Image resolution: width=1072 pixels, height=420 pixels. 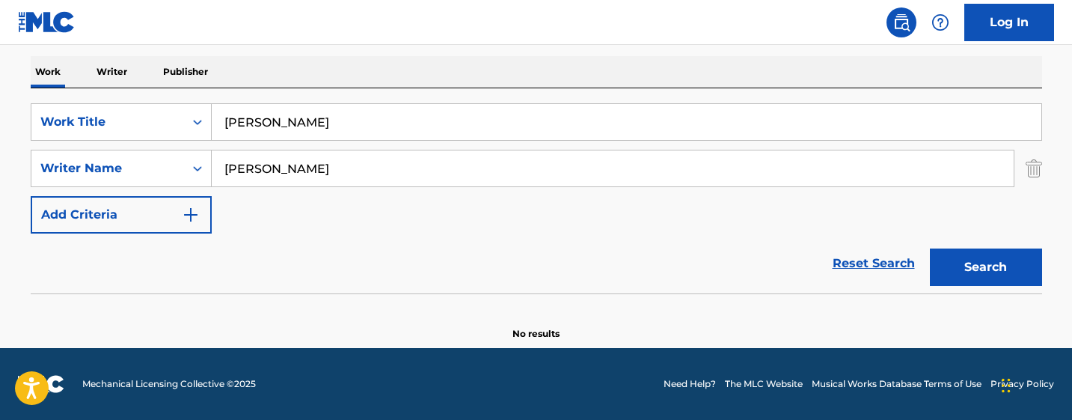 I want to click on form: Search Form, so click(x=536, y=198).